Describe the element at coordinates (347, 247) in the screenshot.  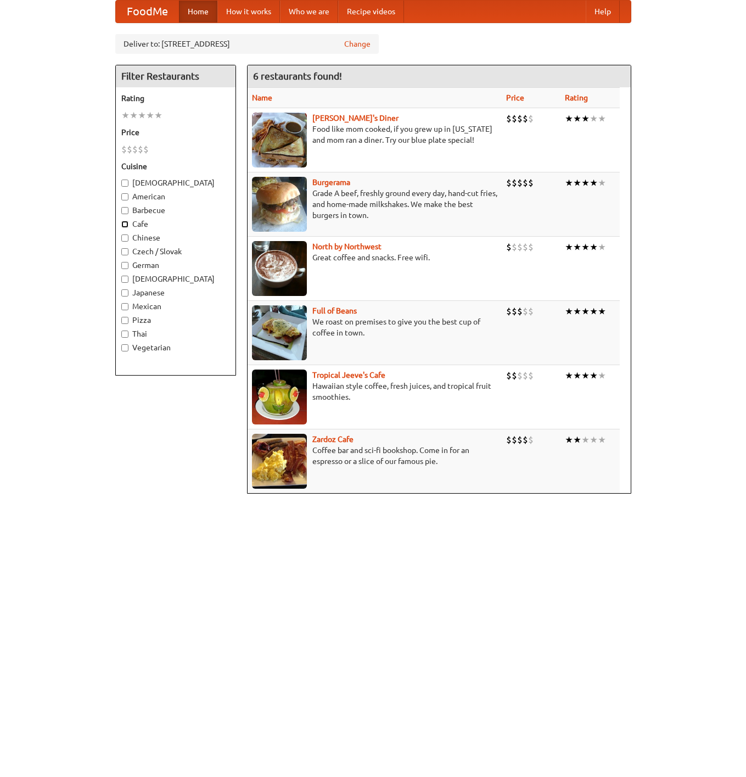
I see `a: North by Northwest` at that location.